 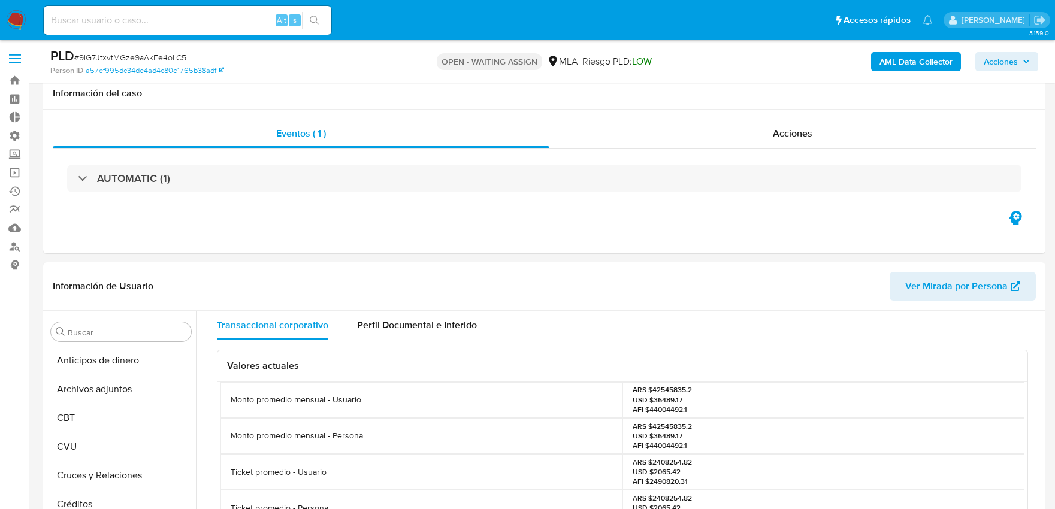 What do you see at coordinates (995, 20) in the screenshot?
I see `p: sandra.chabay@mercadolibre.com` at bounding box center [995, 20].